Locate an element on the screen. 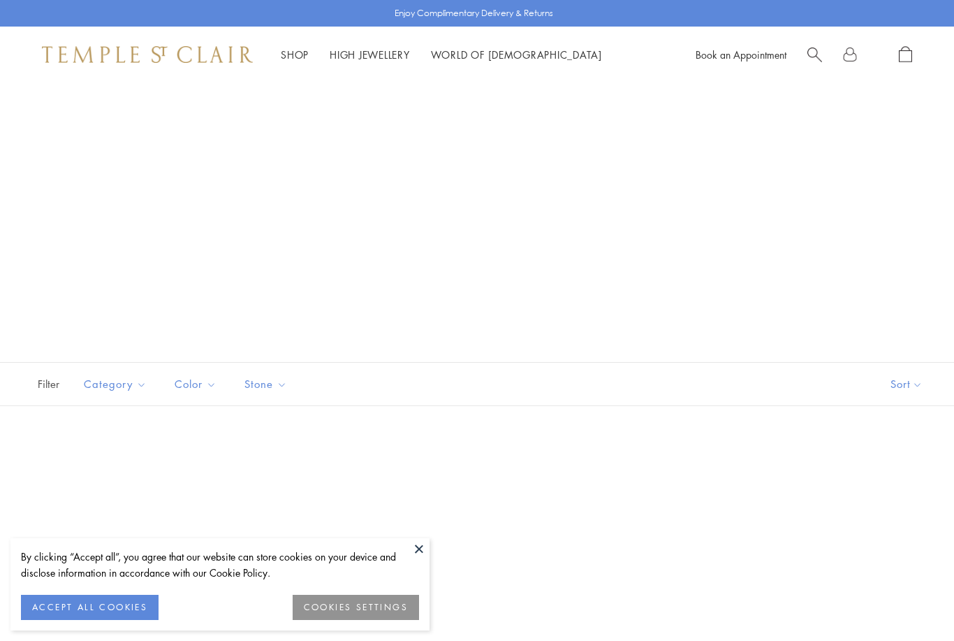 This screenshot has height=641, width=954. button: COOKIES SETTINGS is located at coordinates (356, 607).